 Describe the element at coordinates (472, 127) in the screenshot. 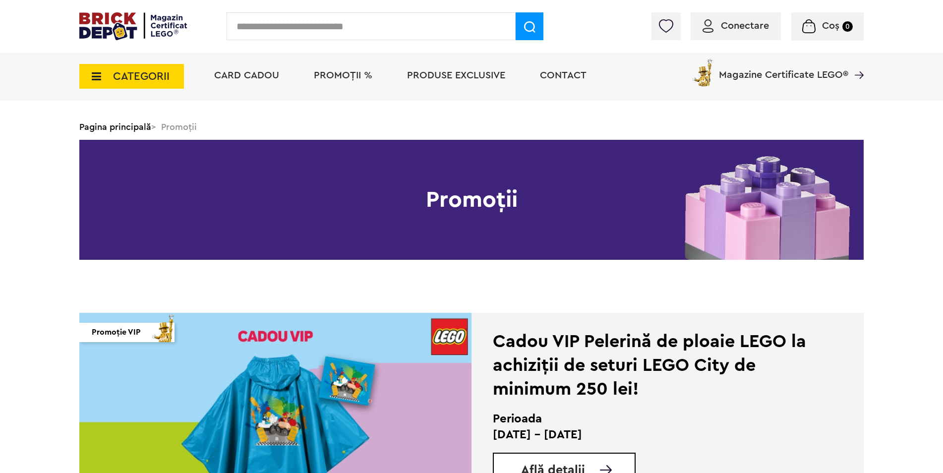

I see `div: > Promoții` at that location.